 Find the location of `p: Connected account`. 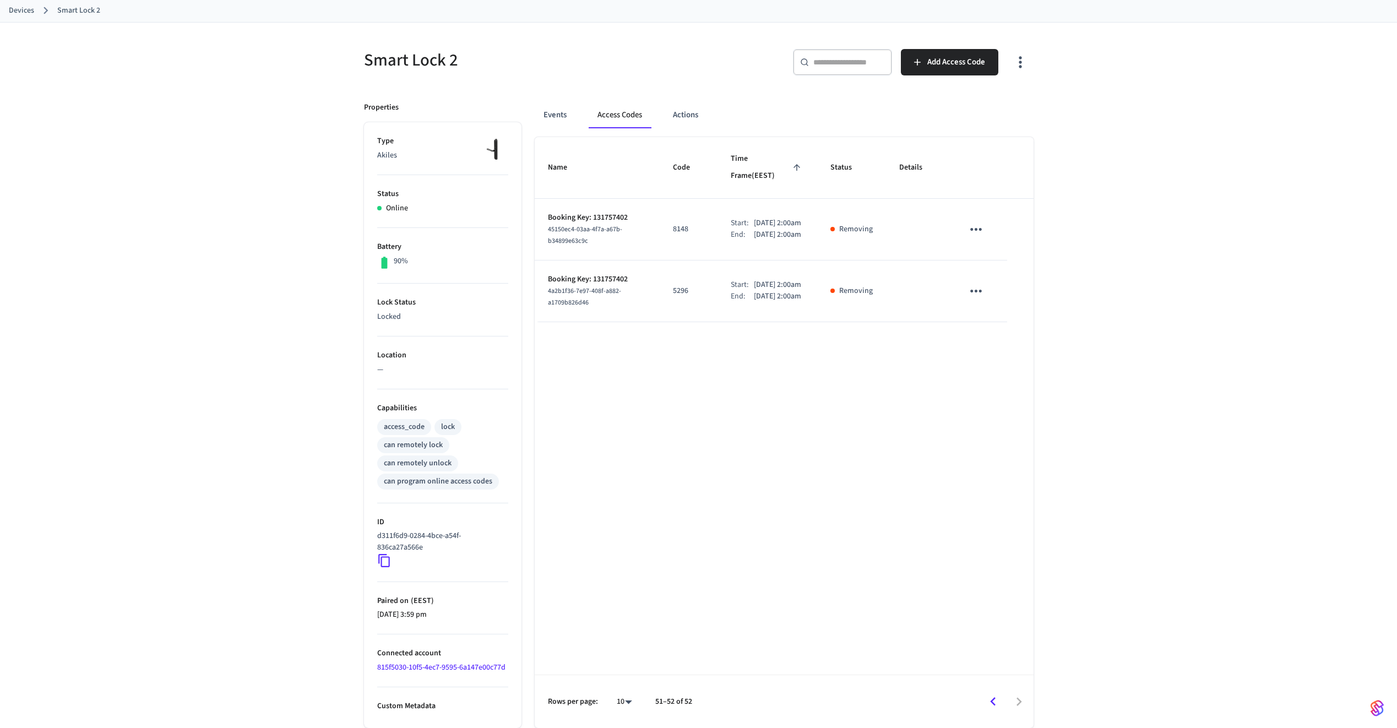

p: Connected account is located at coordinates (443, 653).